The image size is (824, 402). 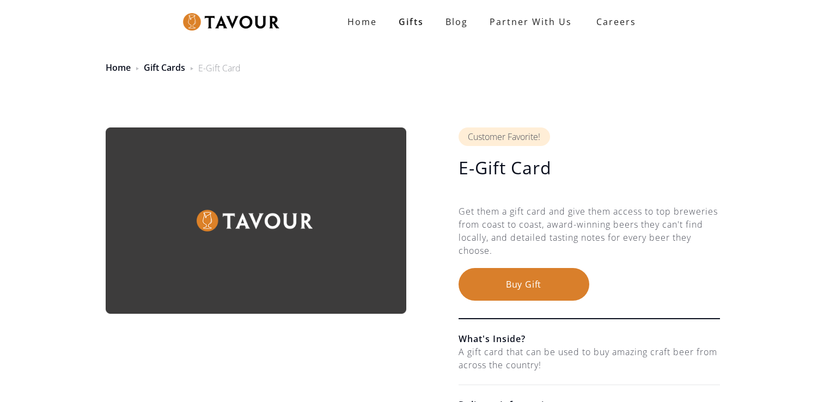 I want to click on a: Gift Cards, so click(x=165, y=68).